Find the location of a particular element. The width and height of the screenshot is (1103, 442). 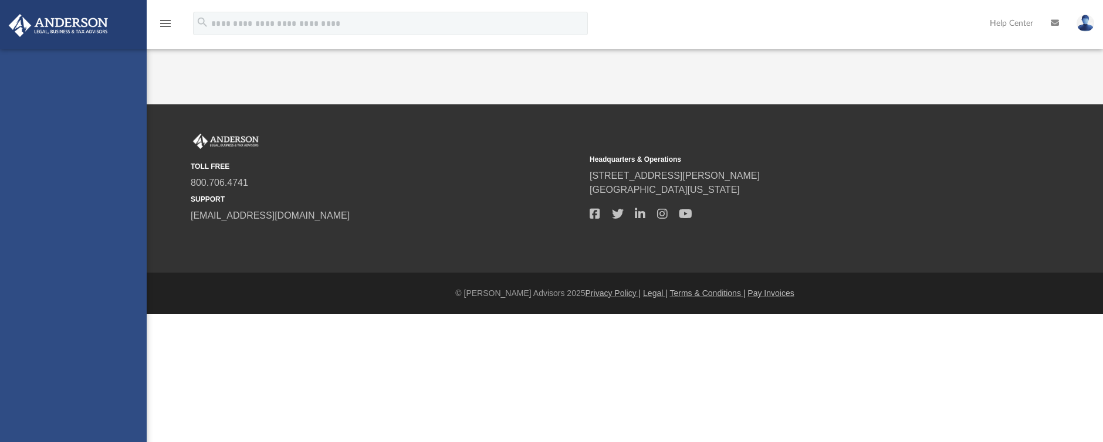

a: Terms & Conditions | is located at coordinates (708, 293).